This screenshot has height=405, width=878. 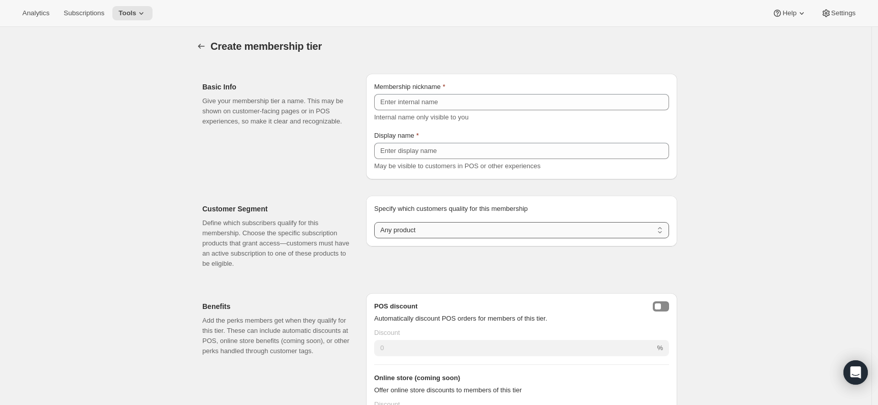 I want to click on p: Specify which customers quality for this membership, so click(x=522, y=209).